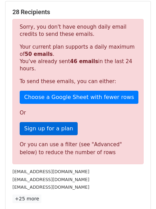  Describe the element at coordinates (78, 12) in the screenshot. I see `h5: 28 Recipients` at that location.